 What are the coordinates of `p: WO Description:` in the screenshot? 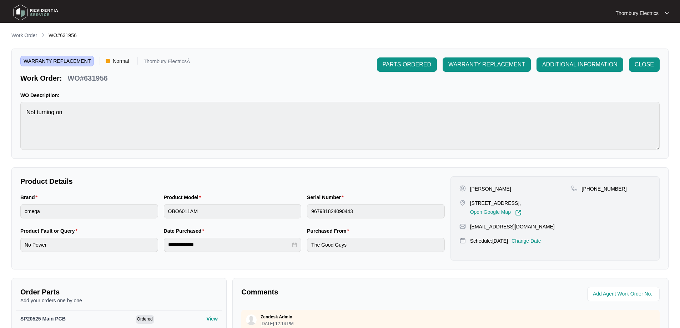 It's located at (340, 95).